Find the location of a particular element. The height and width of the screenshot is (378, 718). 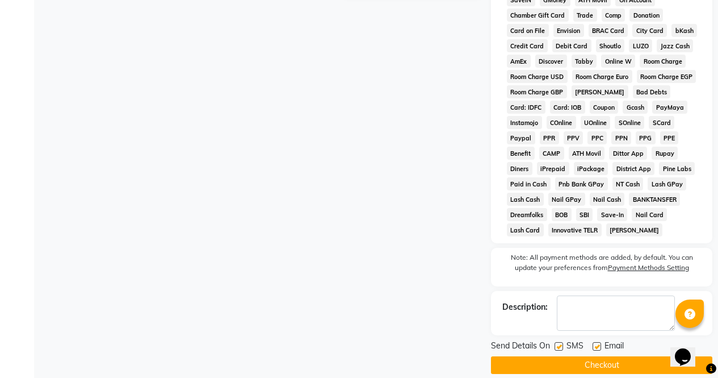

span: COnline is located at coordinates (562, 122).